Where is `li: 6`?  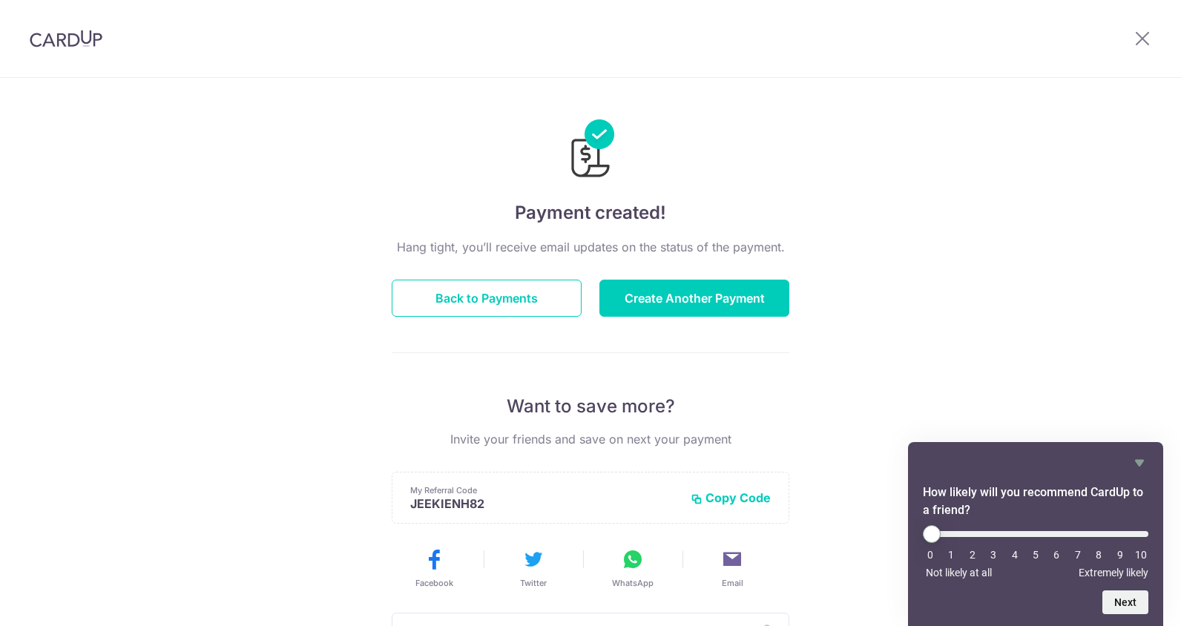
li: 6 is located at coordinates (1057, 555).